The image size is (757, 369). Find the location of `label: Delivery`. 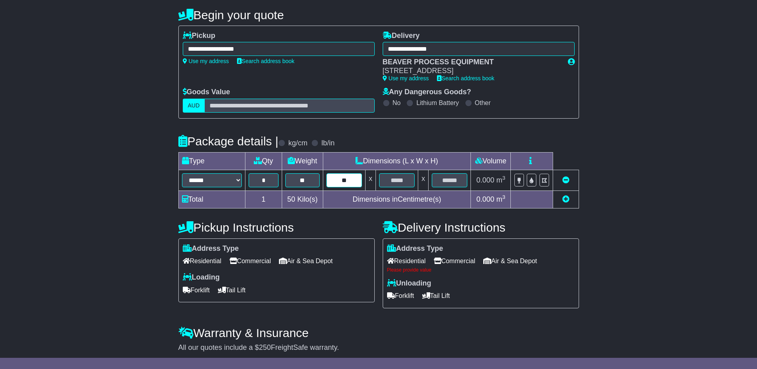

label: Delivery is located at coordinates (401, 36).